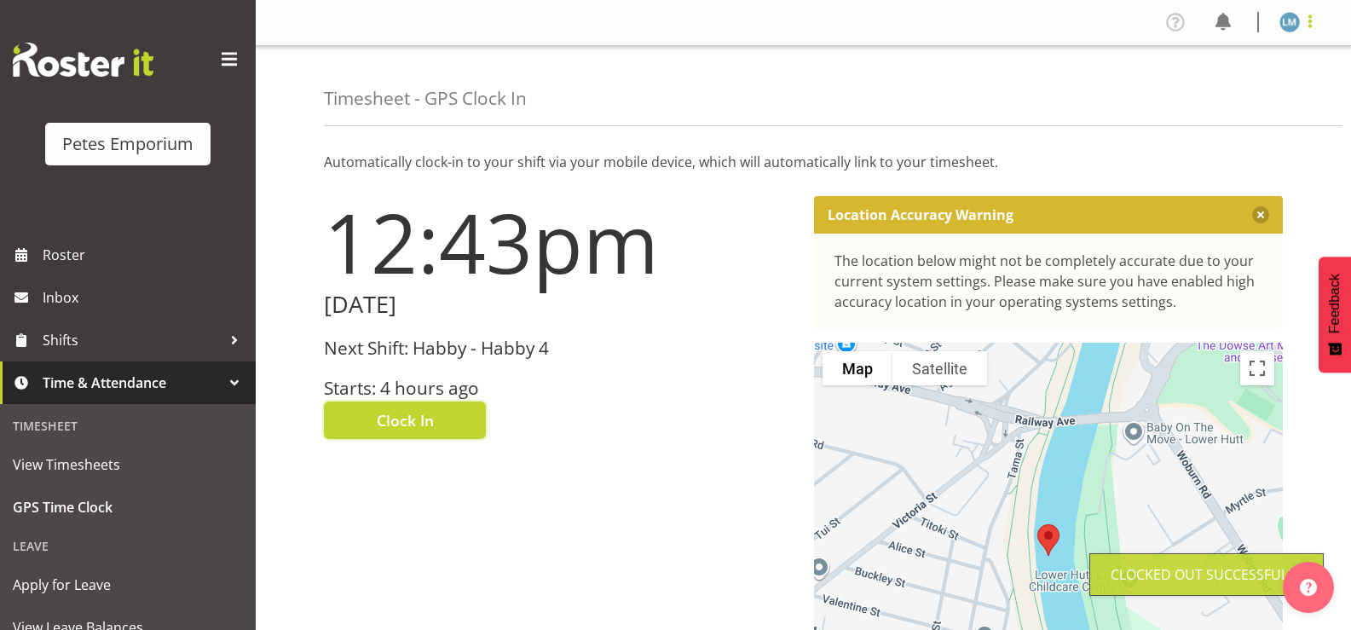 This screenshot has width=1351, height=630. Describe the element at coordinates (858, 368) in the screenshot. I see `button: Show street map` at that location.